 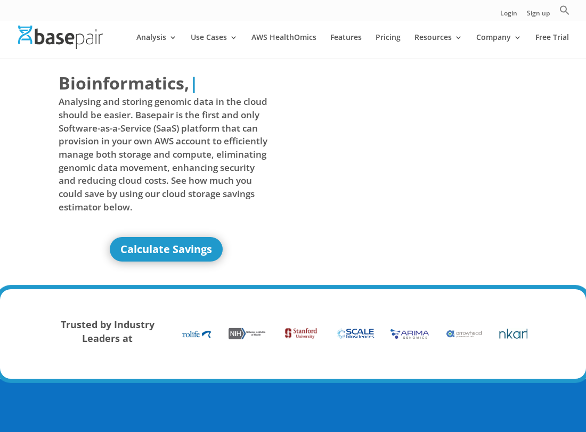 What do you see at coordinates (552, 46) in the screenshot?
I see `a: Free Trial` at bounding box center [552, 46].